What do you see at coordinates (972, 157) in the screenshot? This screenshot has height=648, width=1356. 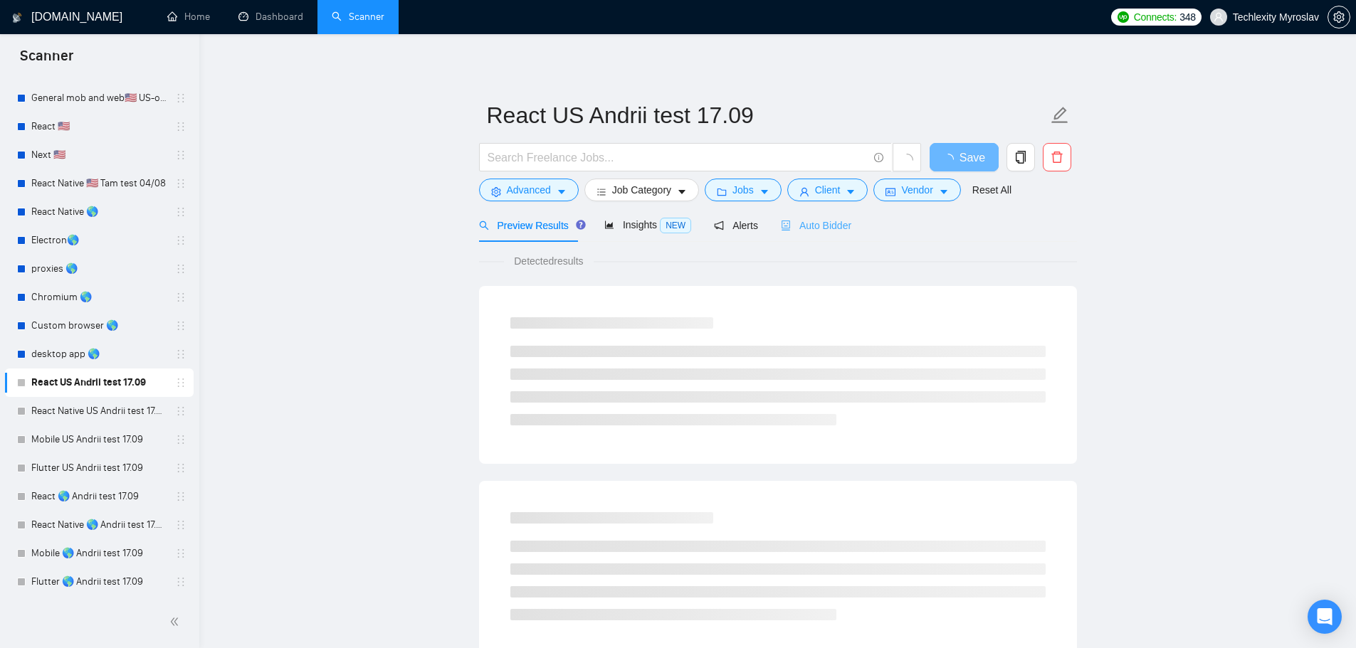 I see `span: Save` at bounding box center [972, 157].